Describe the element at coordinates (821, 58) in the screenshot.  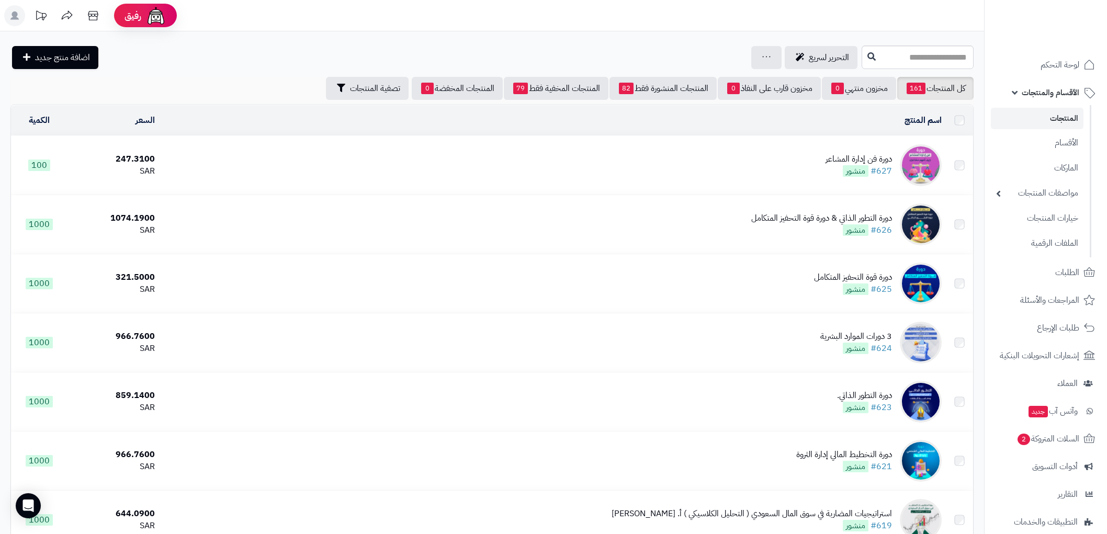
I see `a: التحرير لسريع` at that location.